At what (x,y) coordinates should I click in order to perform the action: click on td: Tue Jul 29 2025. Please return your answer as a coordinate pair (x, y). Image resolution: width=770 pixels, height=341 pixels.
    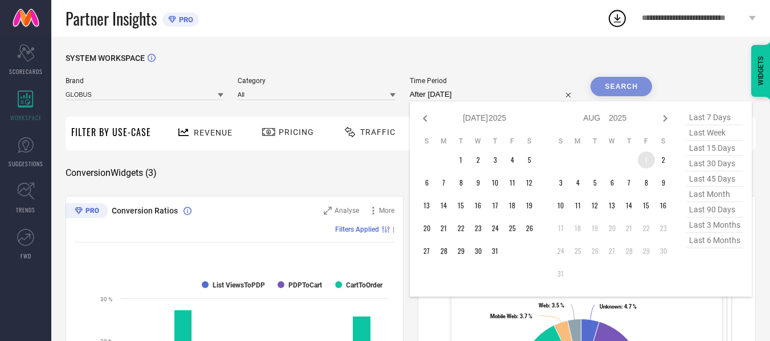
    Looking at the image, I should click on (461, 251).